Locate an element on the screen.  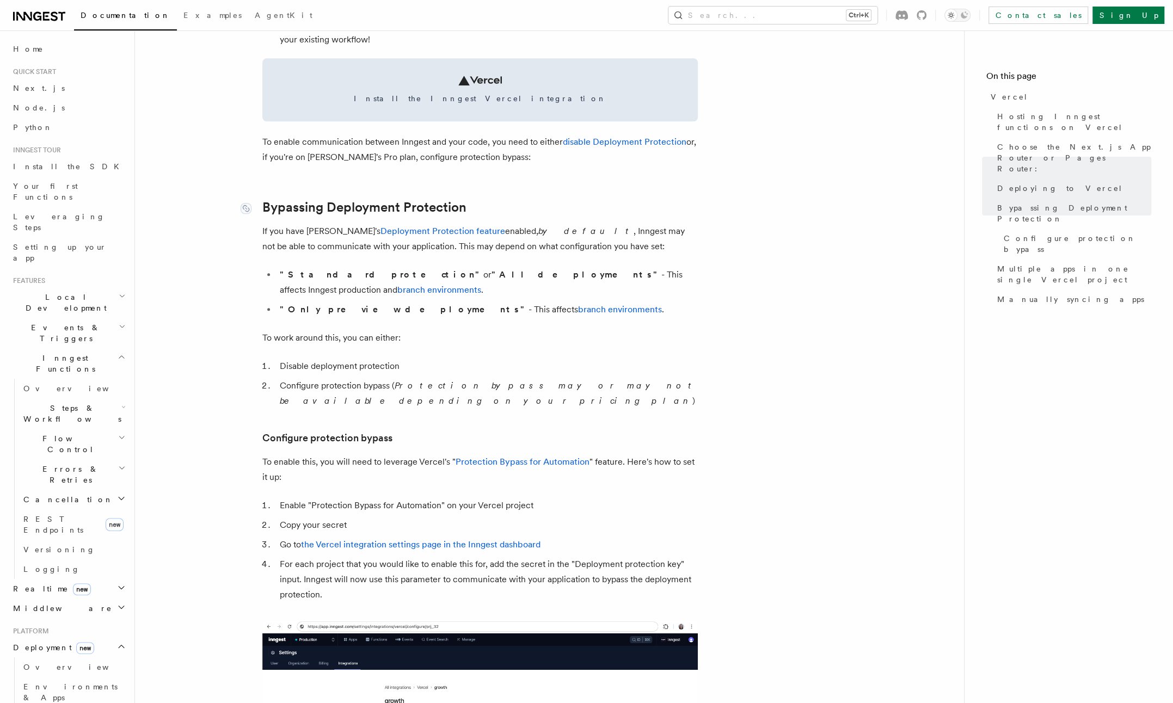
a: Hosting Inngest functions on Vercel is located at coordinates (1072, 122).